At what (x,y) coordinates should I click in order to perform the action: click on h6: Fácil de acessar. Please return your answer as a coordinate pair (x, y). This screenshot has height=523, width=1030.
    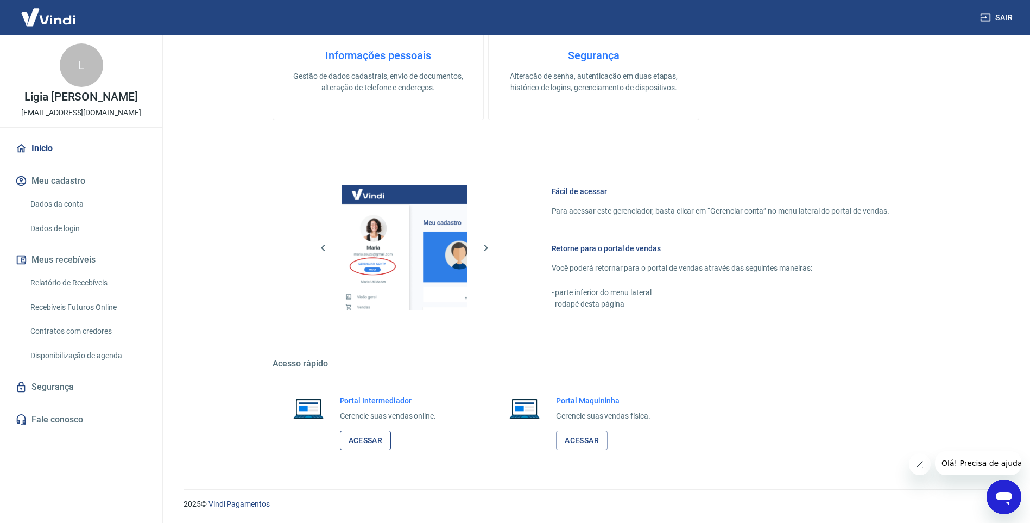
    Looking at the image, I should click on (721, 191).